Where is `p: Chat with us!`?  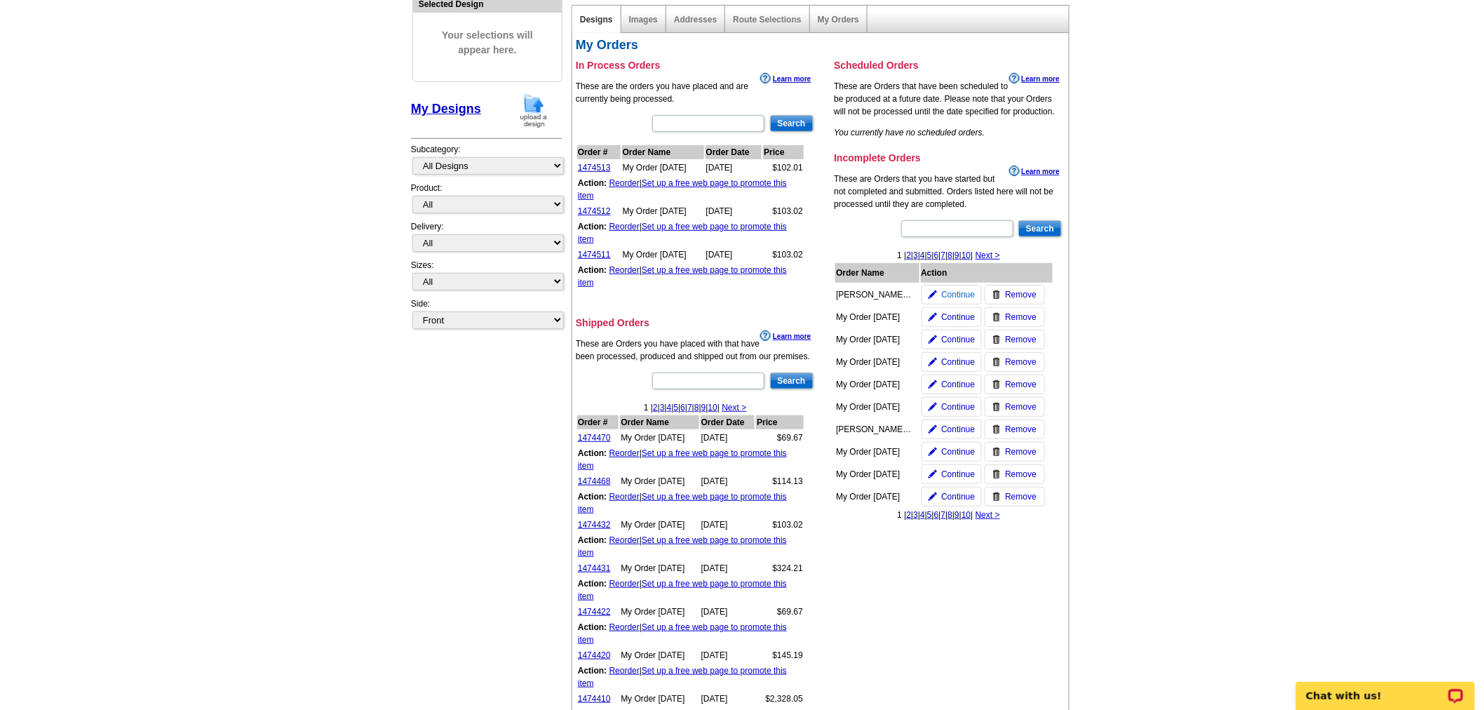
p: Chat with us! is located at coordinates (89, 30).